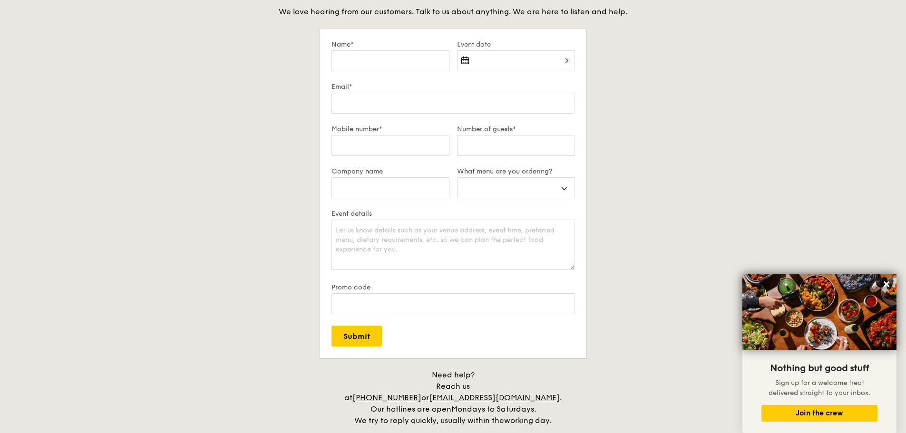 The width and height of the screenshot is (906, 433). Describe the element at coordinates (357, 336) in the screenshot. I see `input: Submit` at that location.